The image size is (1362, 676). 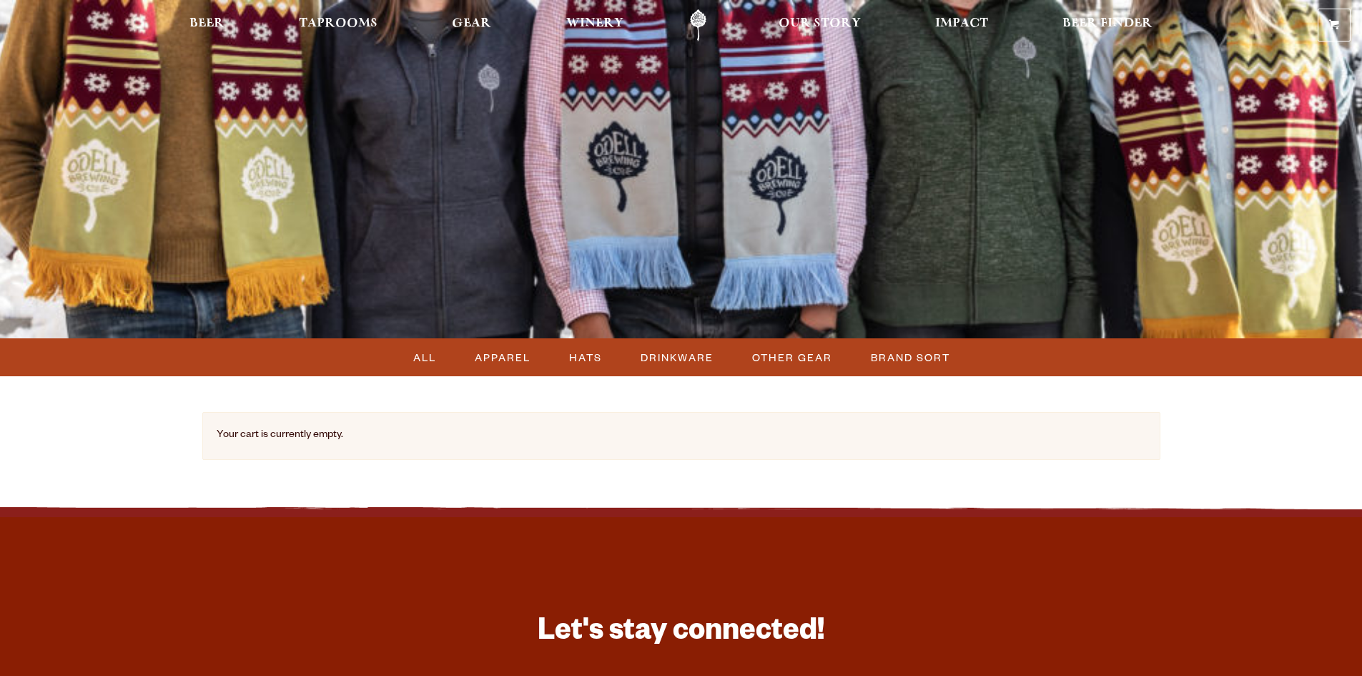 I want to click on a: Gear, so click(x=471, y=25).